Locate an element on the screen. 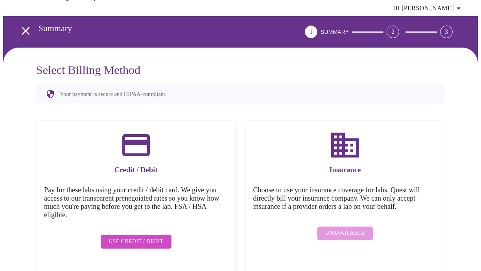 The height and width of the screenshot is (271, 481). button: Use Credit / Debit is located at coordinates (136, 242).